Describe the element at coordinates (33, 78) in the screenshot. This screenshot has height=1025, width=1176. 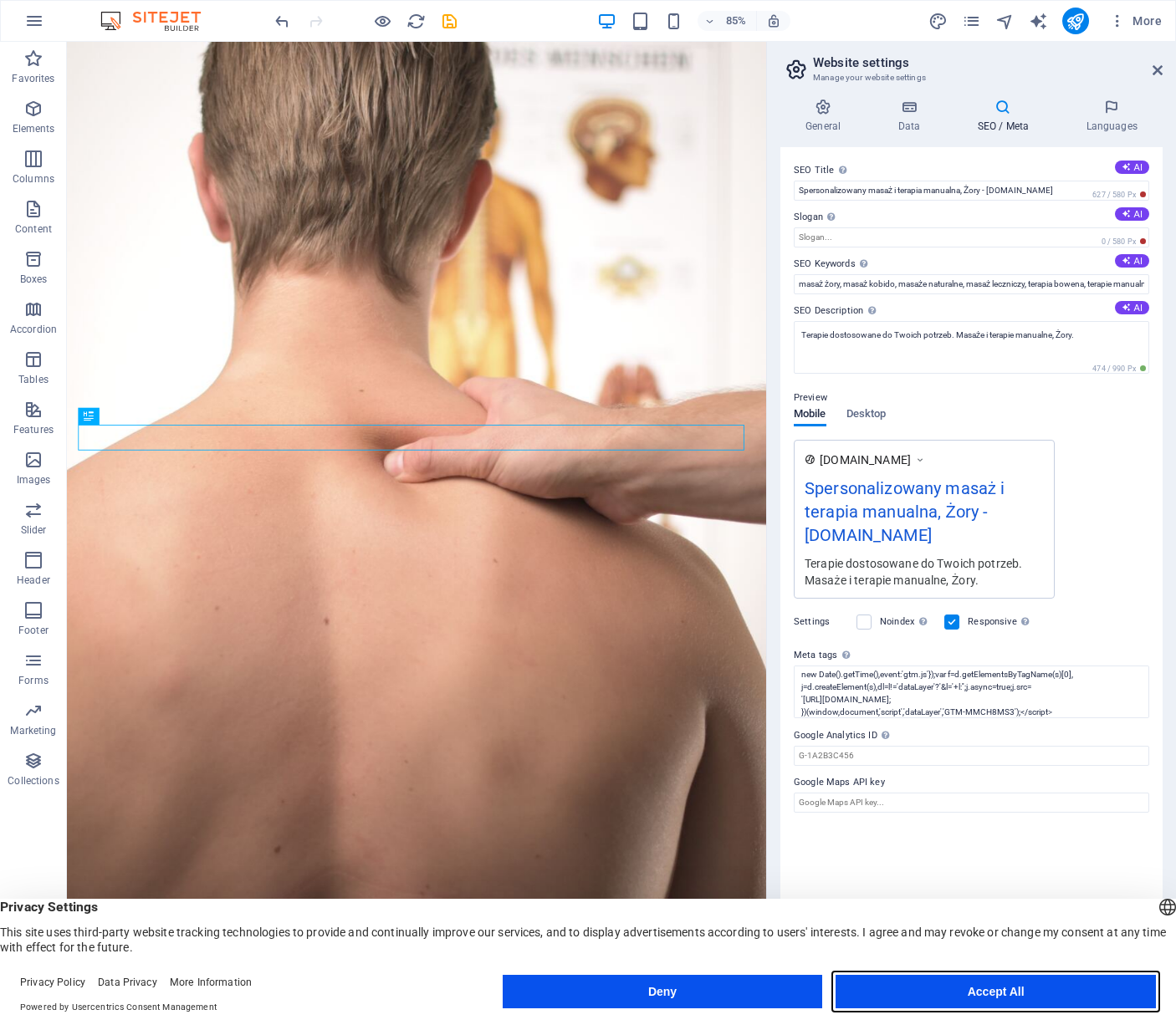
I see `p: Favorites` at that location.